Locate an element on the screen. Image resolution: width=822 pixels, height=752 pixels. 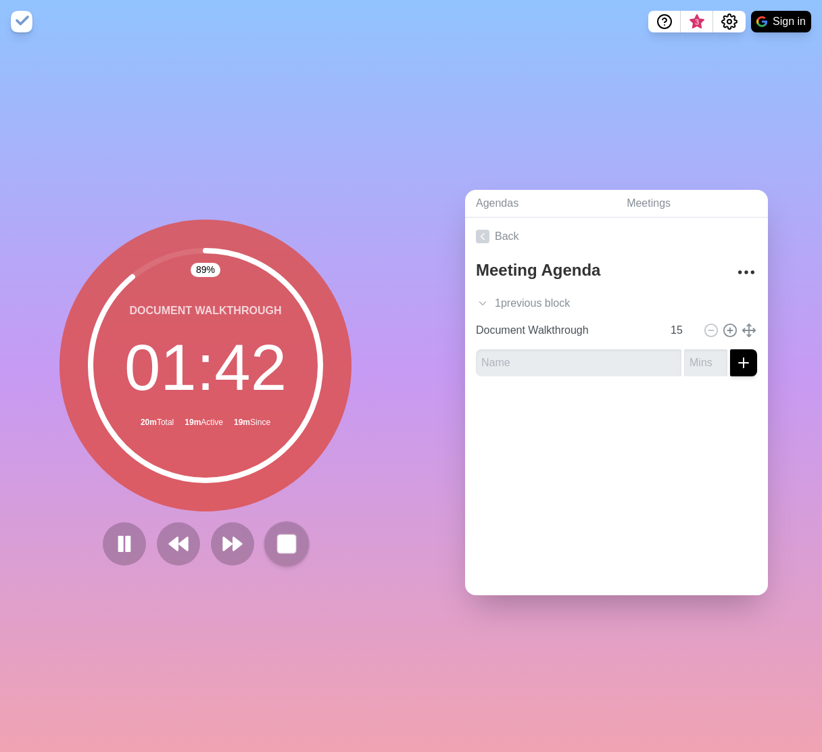
img: google logo is located at coordinates (762, 22).